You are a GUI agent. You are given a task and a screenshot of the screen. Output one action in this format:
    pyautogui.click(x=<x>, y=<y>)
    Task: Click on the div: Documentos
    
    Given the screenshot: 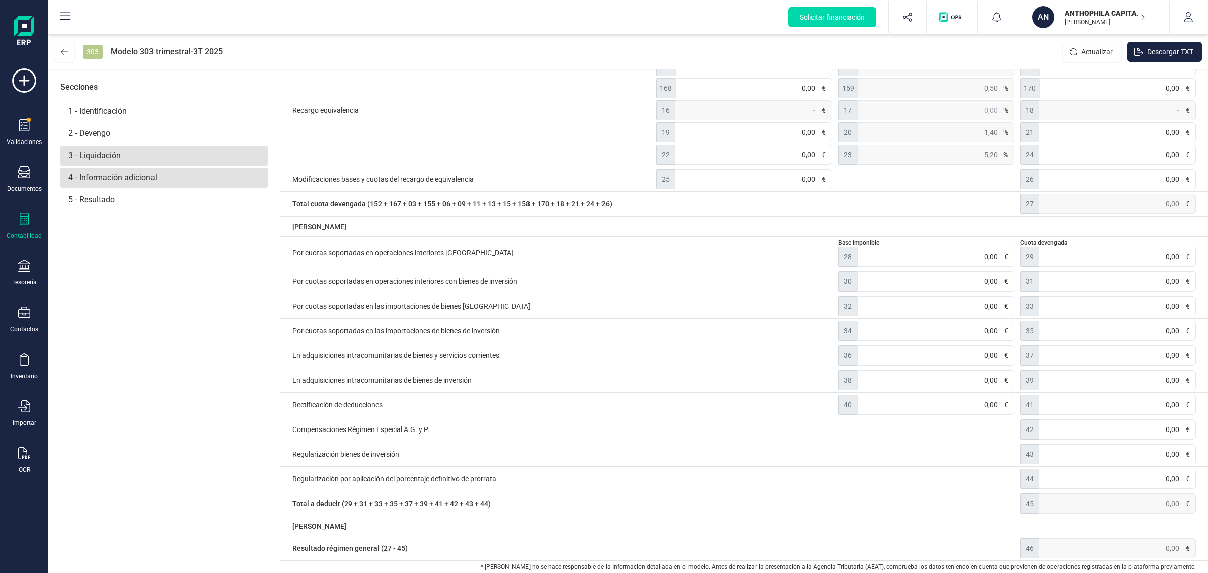 What is the action you would take?
    pyautogui.click(x=24, y=189)
    